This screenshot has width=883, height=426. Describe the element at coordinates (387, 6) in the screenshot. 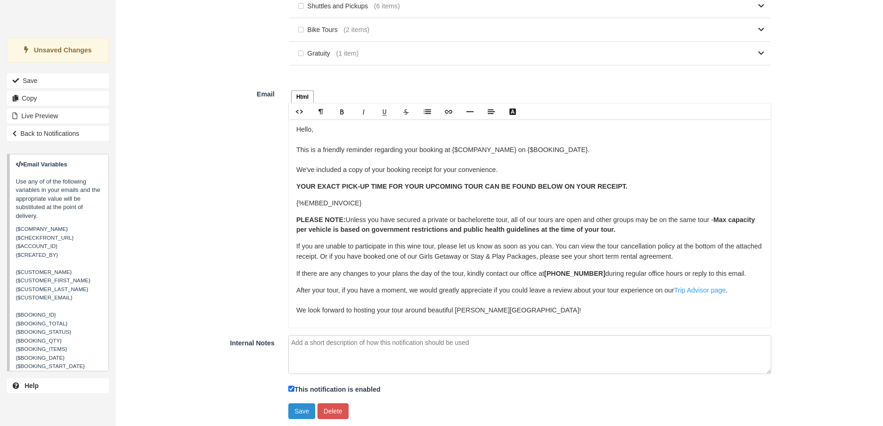

I see `span: (6 items)` at that location.